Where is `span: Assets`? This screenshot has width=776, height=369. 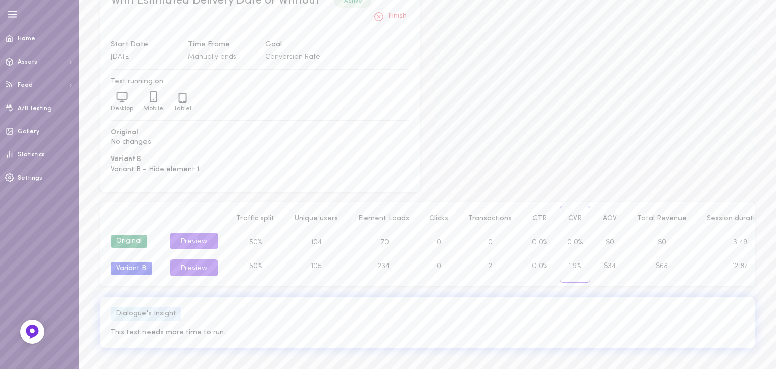 span: Assets is located at coordinates (27, 62).